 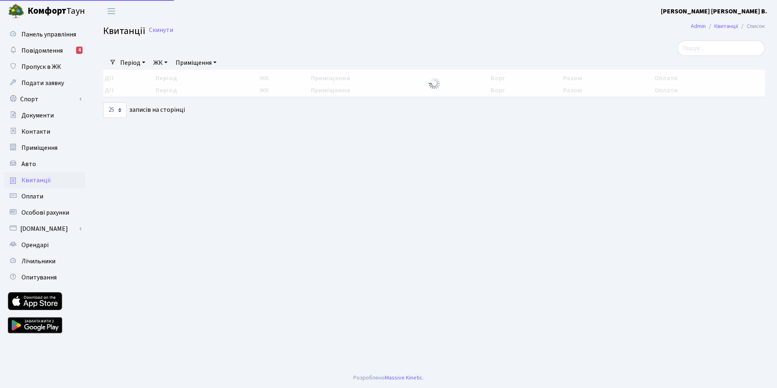 What do you see at coordinates (45, 132) in the screenshot?
I see `a: Контакти` at bounding box center [45, 132].